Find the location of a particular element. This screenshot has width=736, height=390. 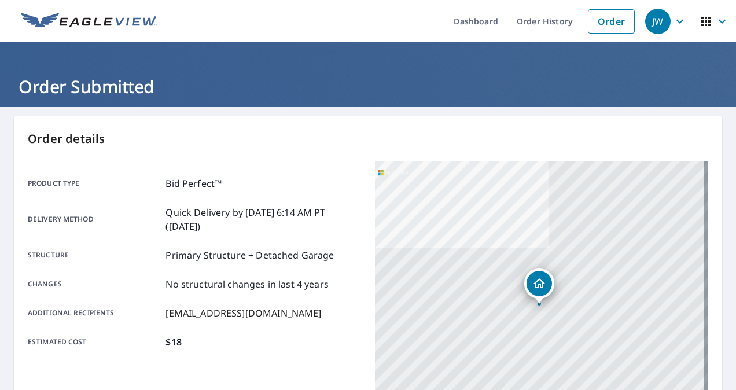

p: Bid Perfect™ is located at coordinates (193, 183).